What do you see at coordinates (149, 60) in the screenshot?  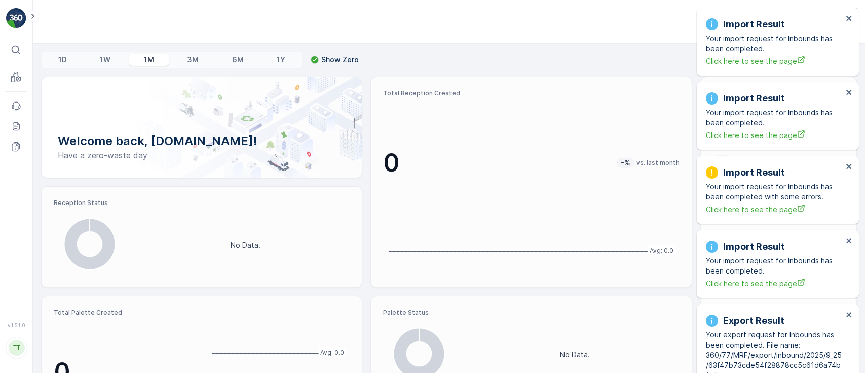 I see `p: 1M` at bounding box center [149, 60].